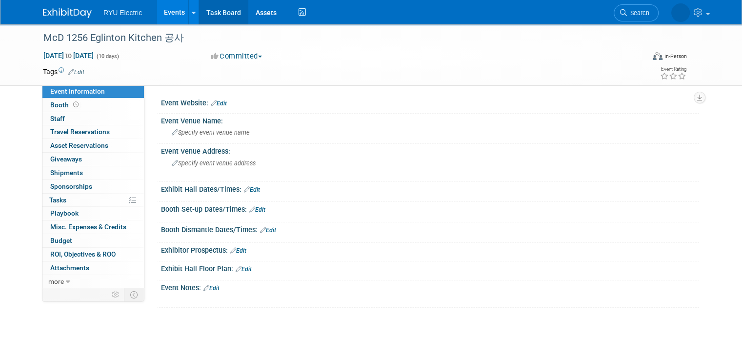 This screenshot has height=339, width=742. I want to click on span: Booth not reserved yet, so click(76, 104).